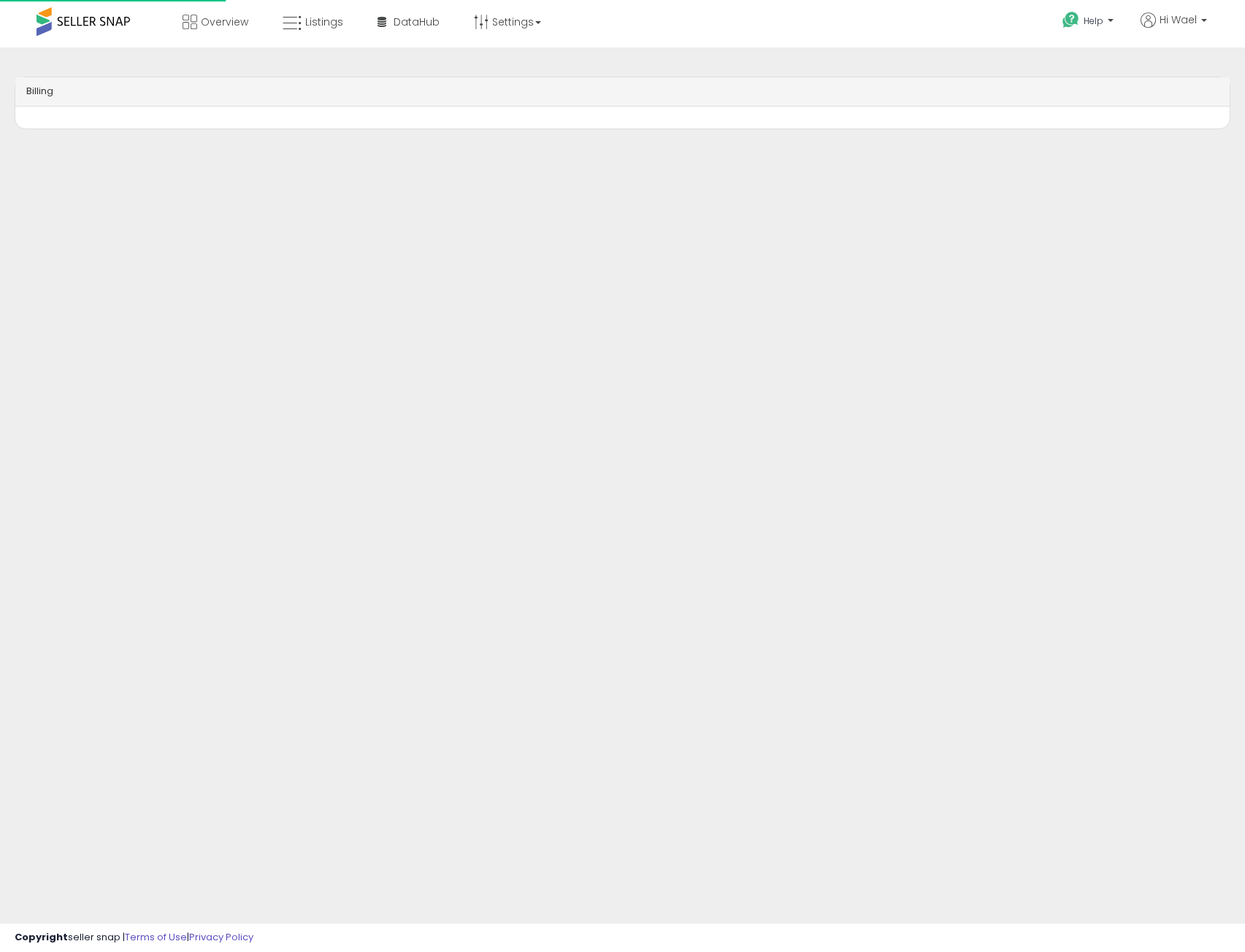  What do you see at coordinates (1174, 28) in the screenshot?
I see `a: Hi Wael` at bounding box center [1174, 28].